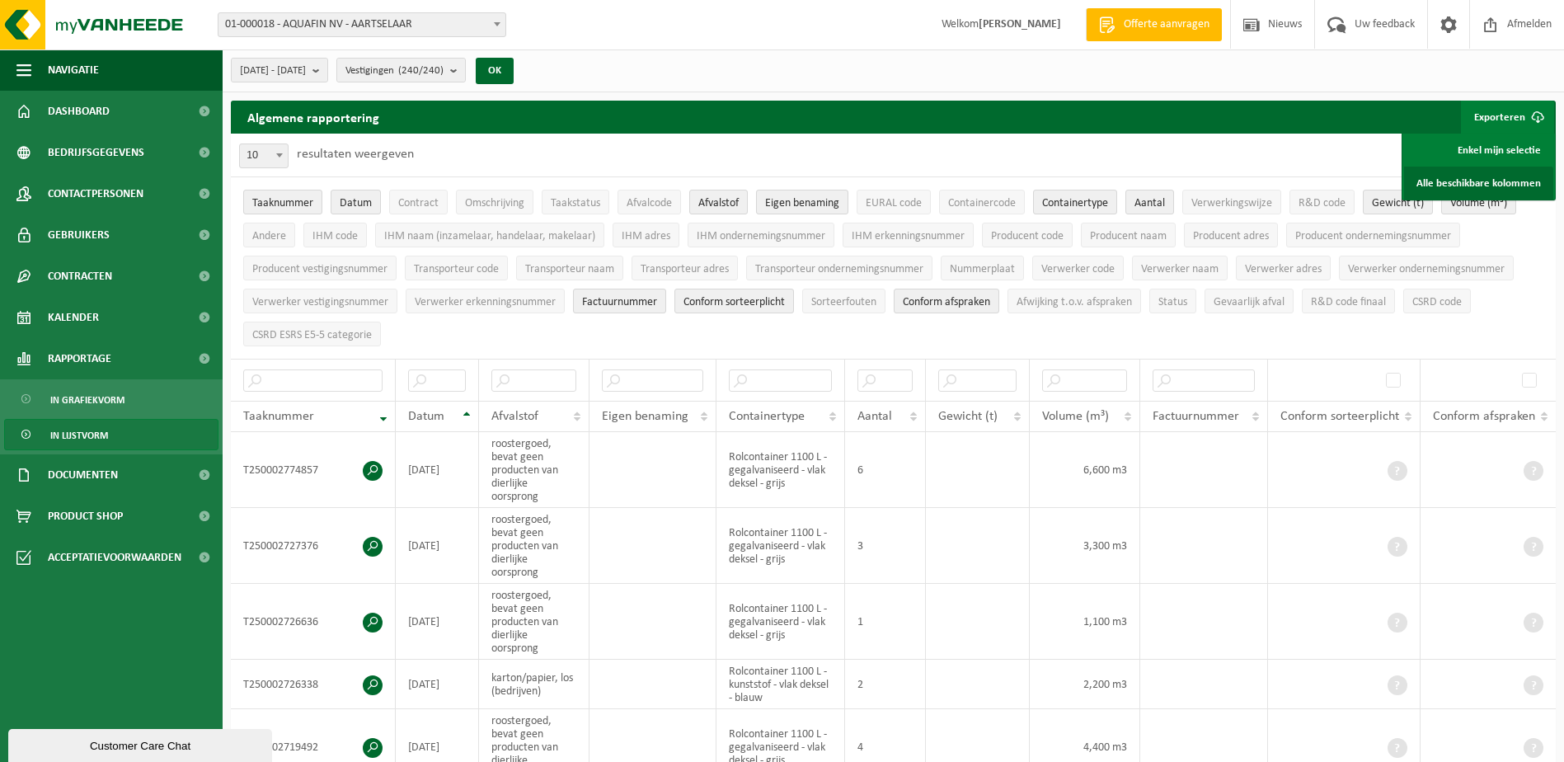  Describe the element at coordinates (1232, 203) in the screenshot. I see `span: Verwerkingswijze` at that location.